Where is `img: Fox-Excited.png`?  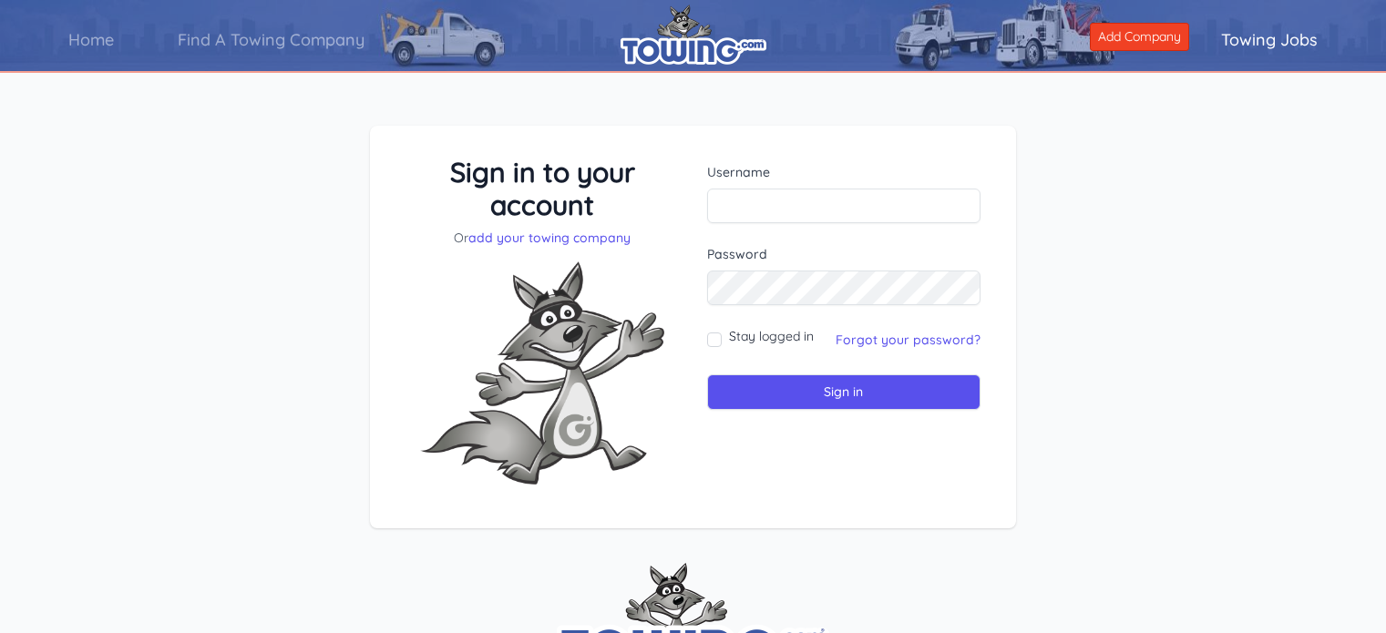
img: Fox-Excited.png is located at coordinates (542, 373).